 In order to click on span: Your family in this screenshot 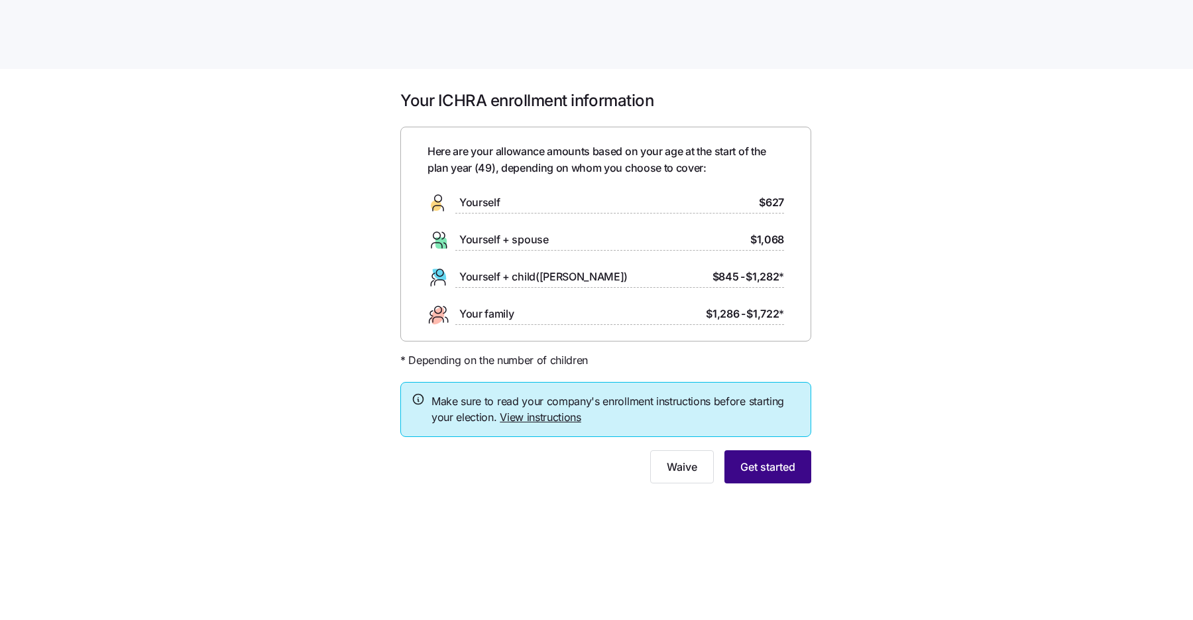, I will do `click(487, 314)`.